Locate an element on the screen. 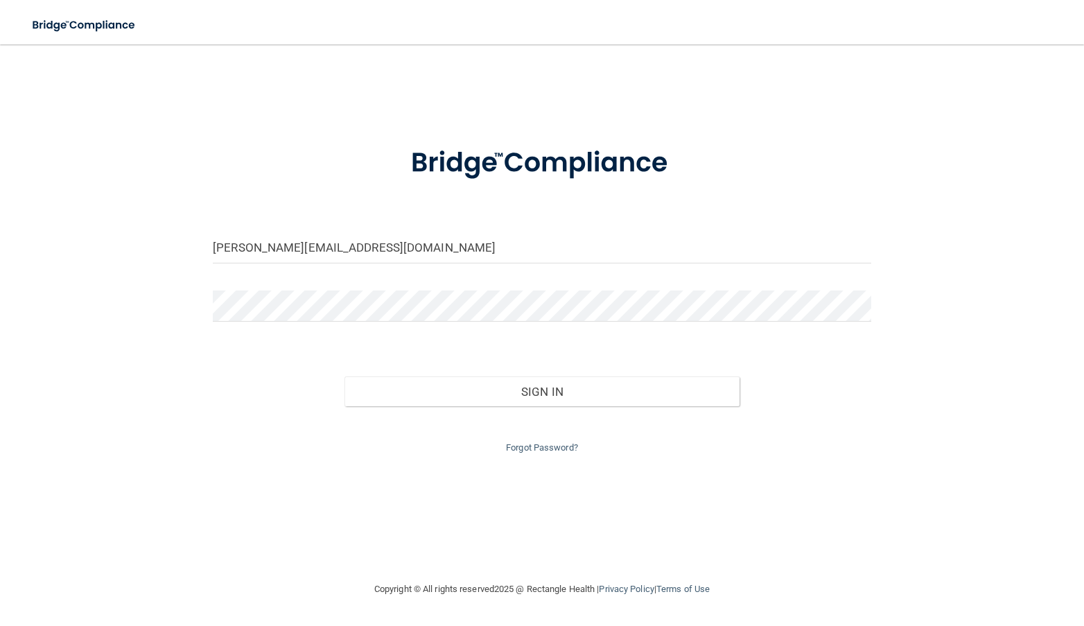  input: Email is located at coordinates (542, 247).